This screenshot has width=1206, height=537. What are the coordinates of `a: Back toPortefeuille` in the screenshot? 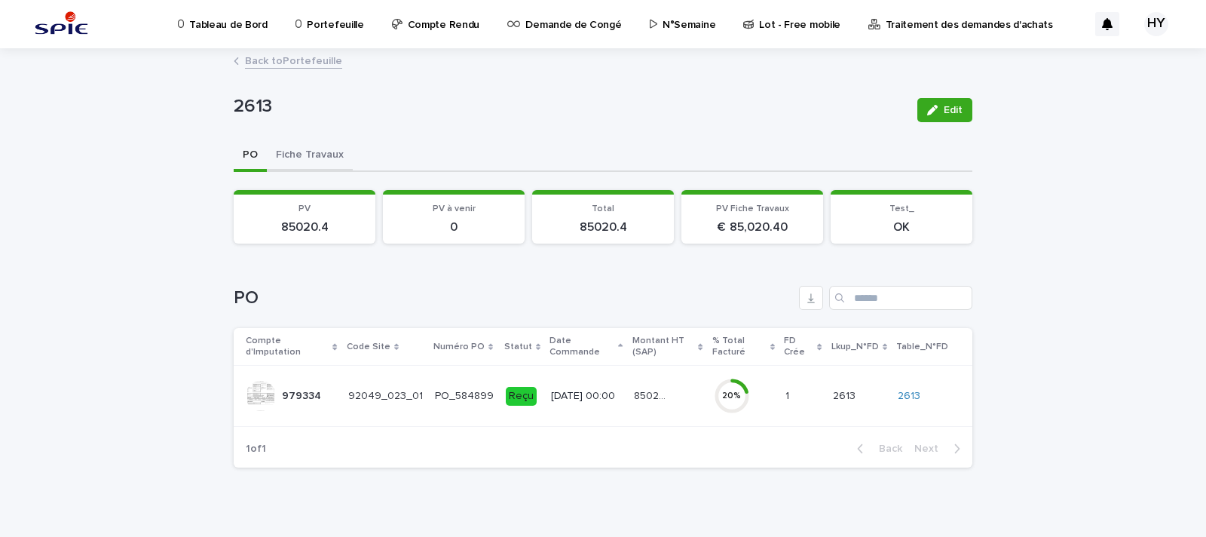 It's located at (293, 60).